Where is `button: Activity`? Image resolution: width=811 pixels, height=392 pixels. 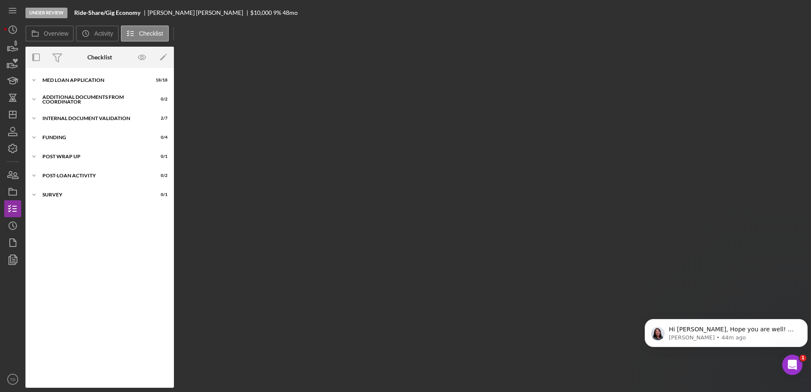 button: Activity is located at coordinates (97, 34).